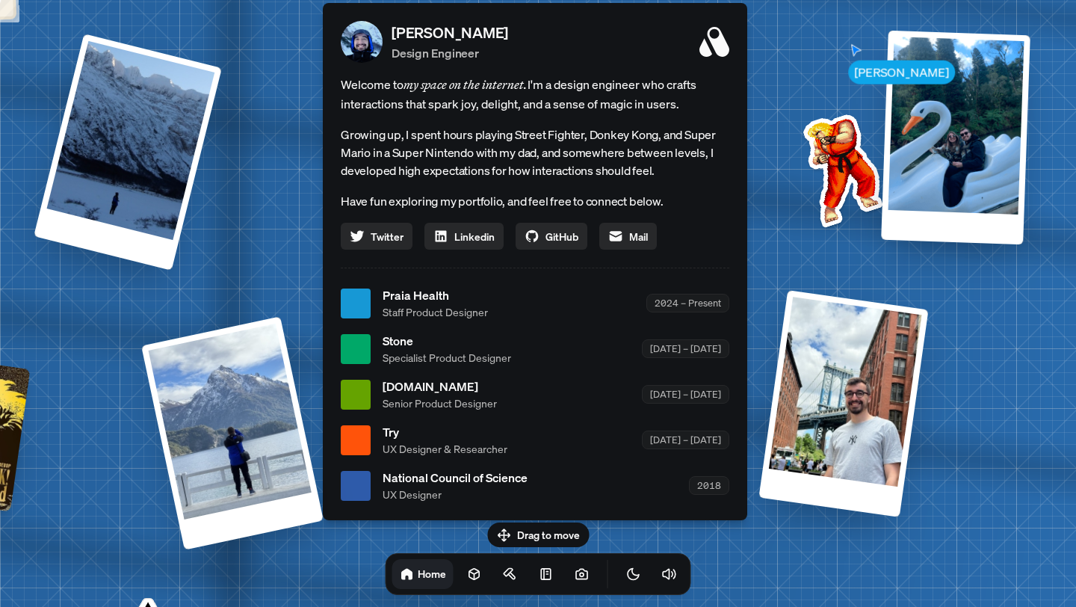 This screenshot has width=1076, height=607. I want to click on span: Twitter, so click(387, 236).